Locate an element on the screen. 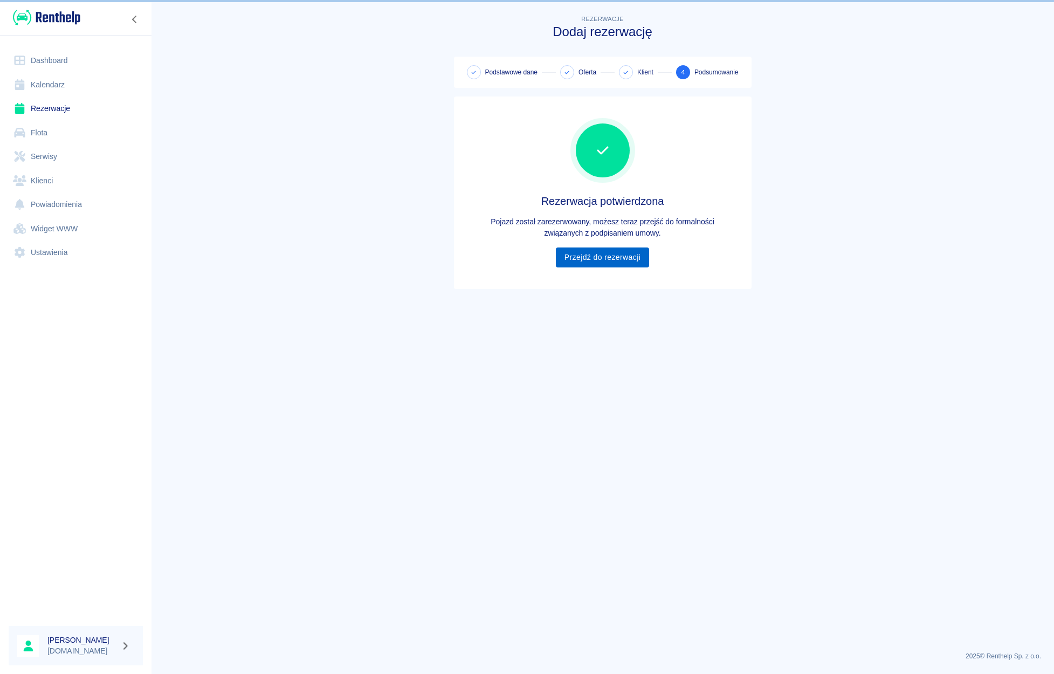 The height and width of the screenshot is (674, 1054). a: Klienci is located at coordinates (75, 181).